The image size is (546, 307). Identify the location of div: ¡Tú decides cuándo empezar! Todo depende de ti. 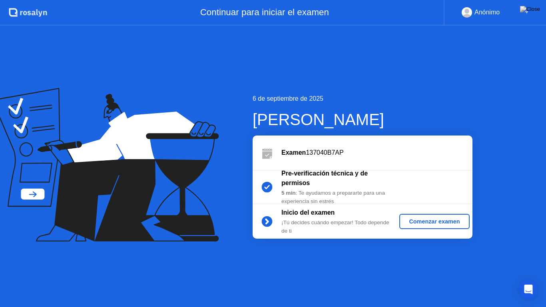
(339, 227).